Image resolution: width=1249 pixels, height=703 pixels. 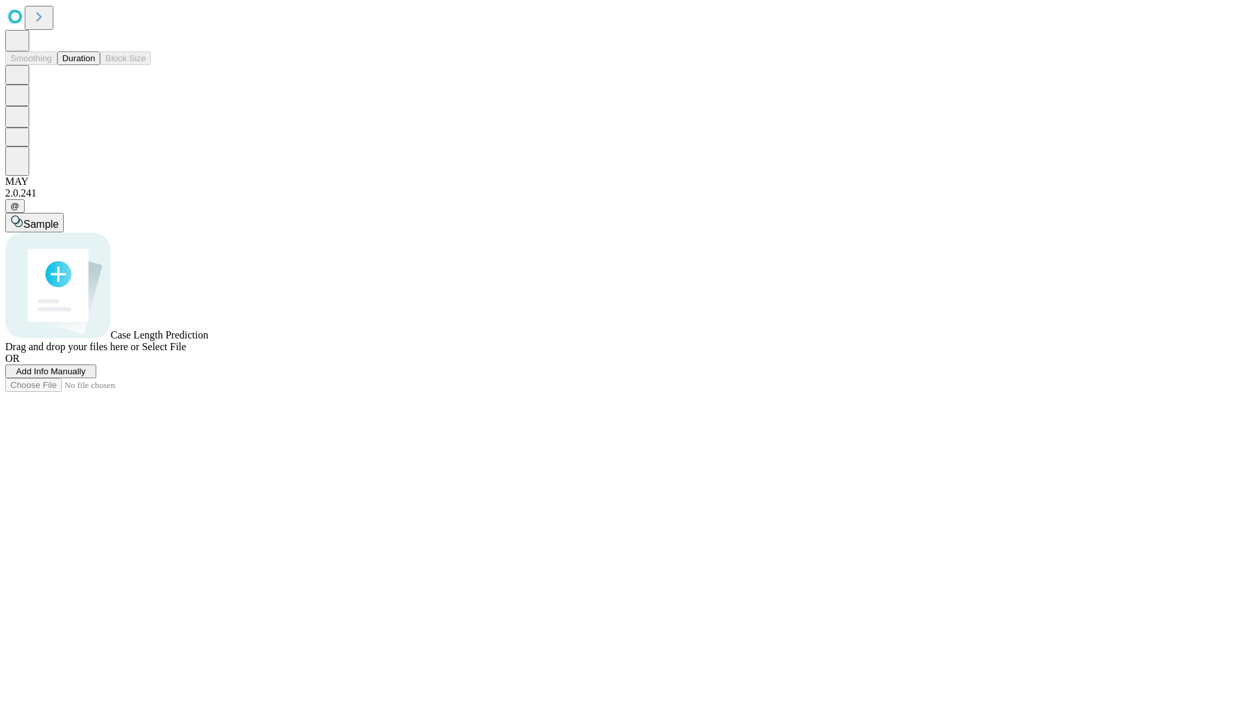 What do you see at coordinates (41, 224) in the screenshot?
I see `span: Sample` at bounding box center [41, 224].